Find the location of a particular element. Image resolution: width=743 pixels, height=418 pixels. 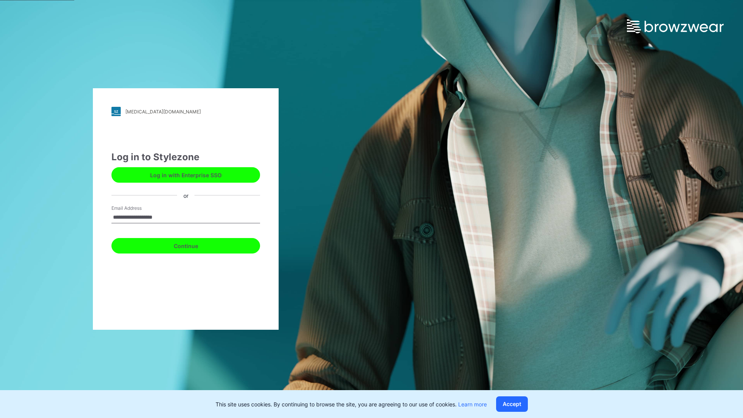

p: This site uses cookies. By continuing to browse the site, you are agreeing to our use of cookies. is located at coordinates (351, 404).